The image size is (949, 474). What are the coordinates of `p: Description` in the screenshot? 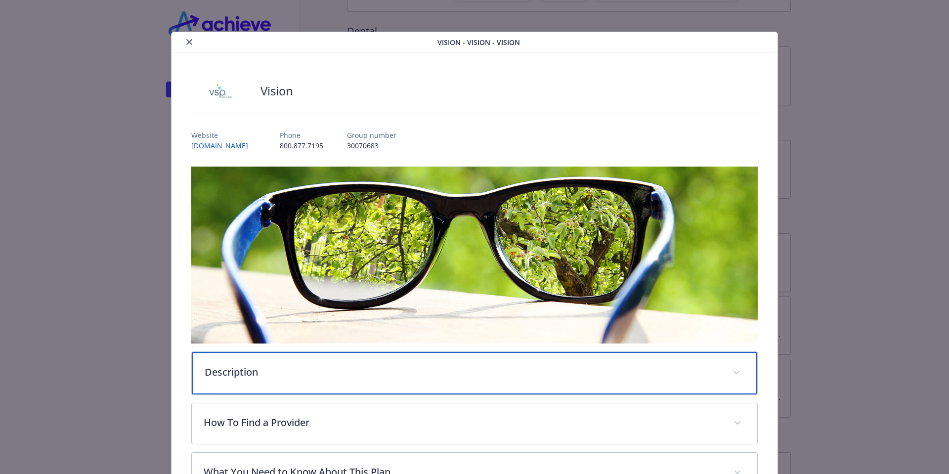 It's located at (463, 372).